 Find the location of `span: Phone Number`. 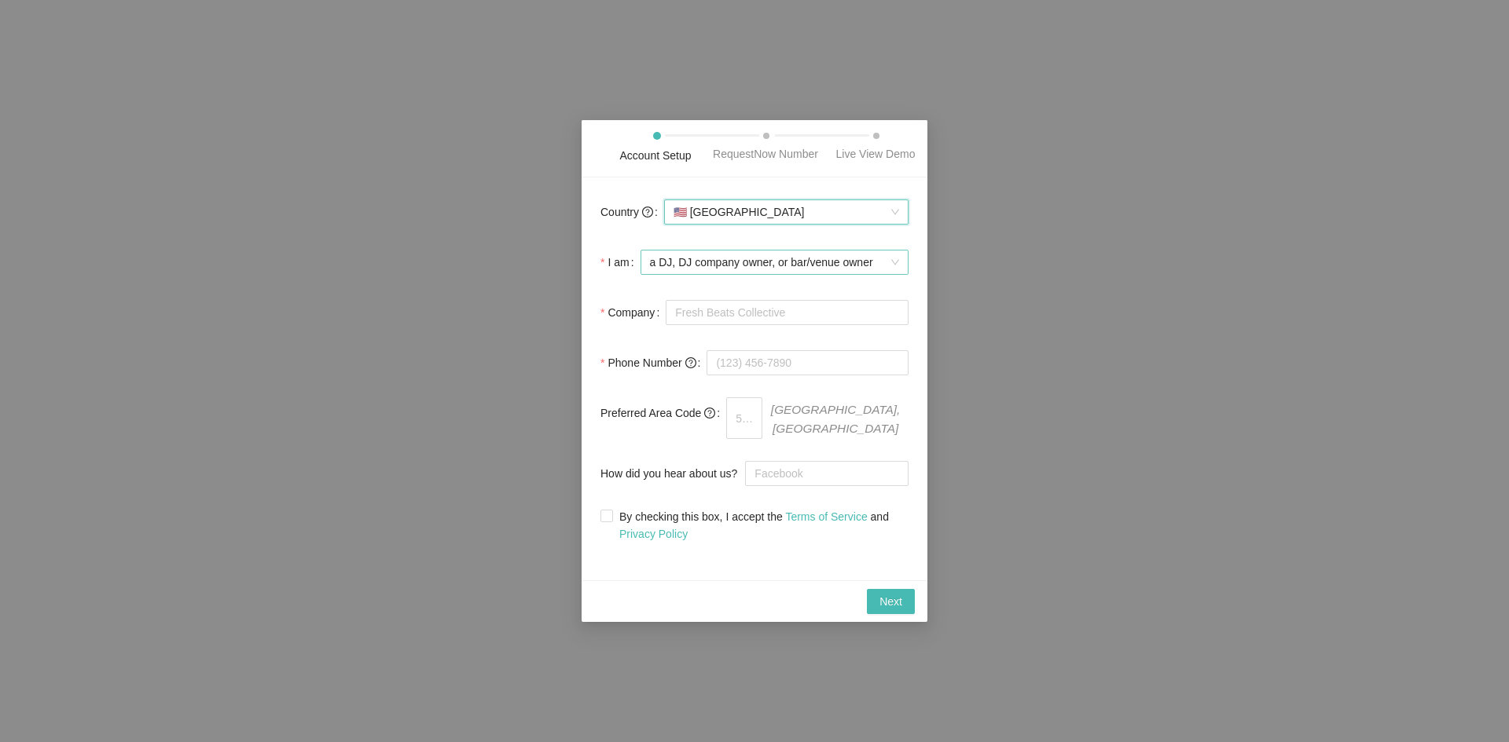

span: Phone Number is located at coordinates (651, 363).